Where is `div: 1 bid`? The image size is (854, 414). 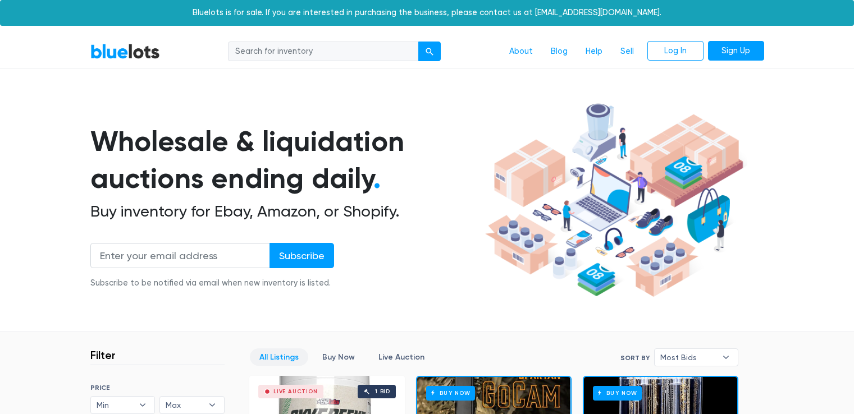 div: 1 bid is located at coordinates (382, 392).